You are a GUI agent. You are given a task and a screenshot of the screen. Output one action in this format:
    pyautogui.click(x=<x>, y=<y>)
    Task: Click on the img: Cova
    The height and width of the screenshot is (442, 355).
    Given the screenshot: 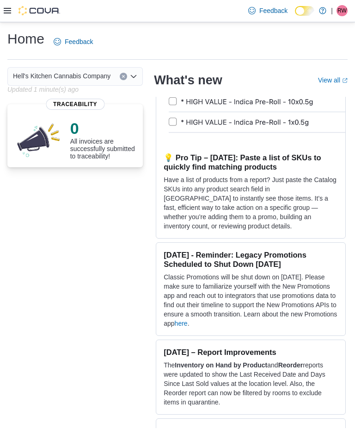 What is the action you would take?
    pyautogui.click(x=39, y=11)
    